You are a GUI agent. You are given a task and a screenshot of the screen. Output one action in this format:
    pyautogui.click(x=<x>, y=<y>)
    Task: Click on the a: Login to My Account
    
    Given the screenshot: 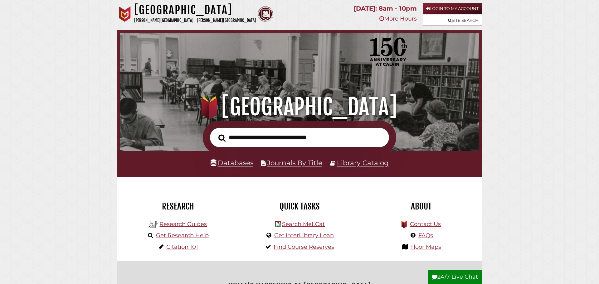 What is the action you would take?
    pyautogui.click(x=452, y=8)
    